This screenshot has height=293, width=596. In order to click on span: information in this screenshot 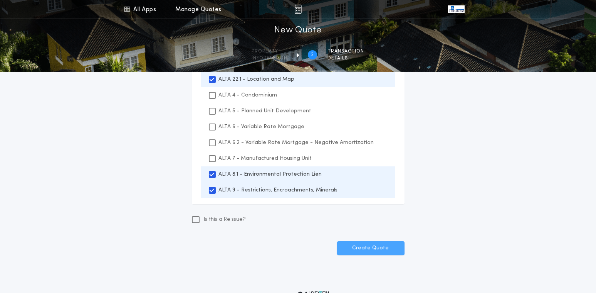, I will do `click(270, 58)`.